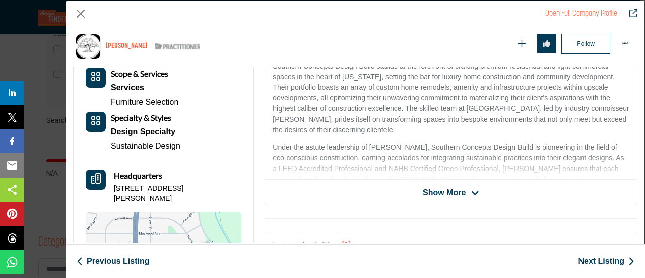 This screenshot has height=278, width=645. I want to click on button: Close, so click(81, 14).